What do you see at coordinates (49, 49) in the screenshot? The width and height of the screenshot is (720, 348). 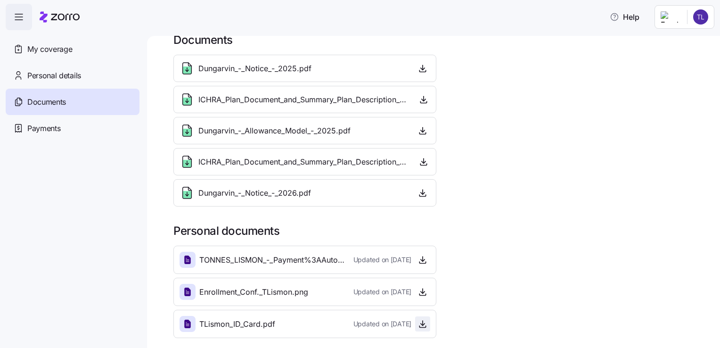 I see `span: My coverage` at bounding box center [49, 49].